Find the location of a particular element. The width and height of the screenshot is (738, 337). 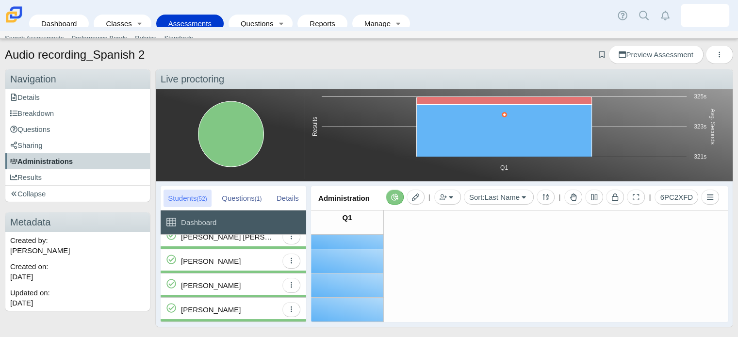

button: Toggle Menu is located at coordinates (710, 197).